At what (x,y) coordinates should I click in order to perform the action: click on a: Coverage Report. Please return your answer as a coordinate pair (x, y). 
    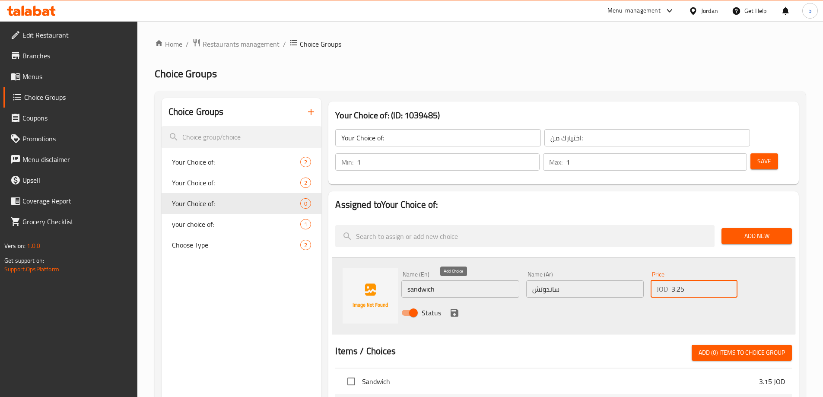
    Looking at the image, I should click on (70, 201).